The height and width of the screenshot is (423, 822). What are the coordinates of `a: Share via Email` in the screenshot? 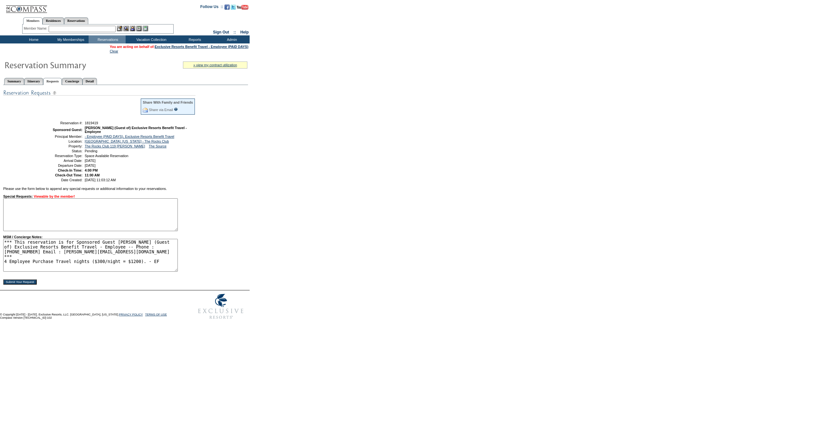 It's located at (161, 110).